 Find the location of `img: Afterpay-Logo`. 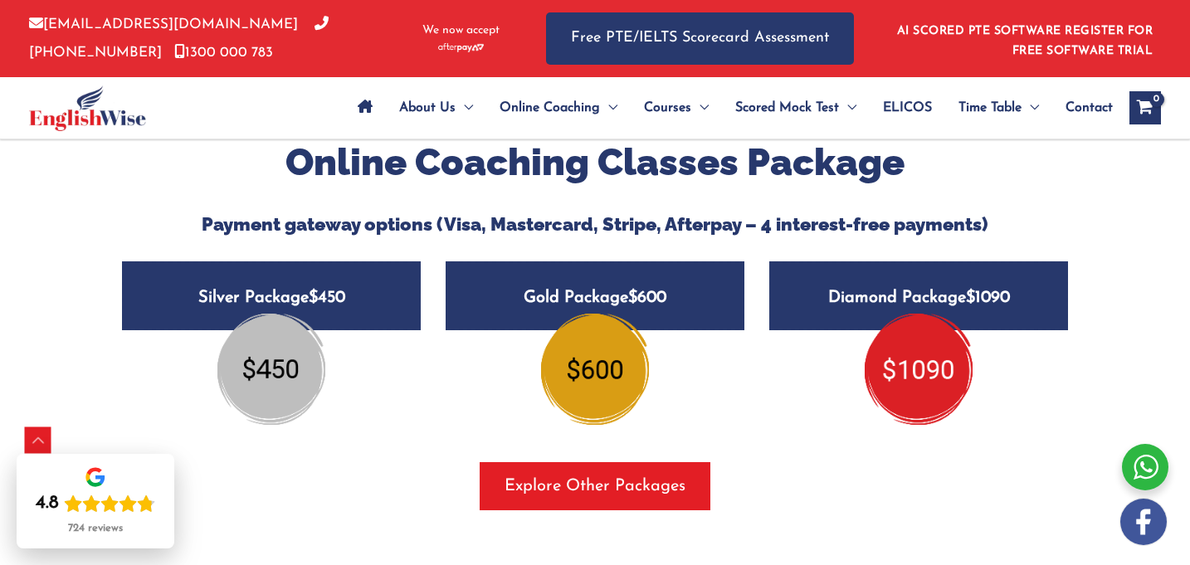

img: Afterpay-Logo is located at coordinates (460, 47).